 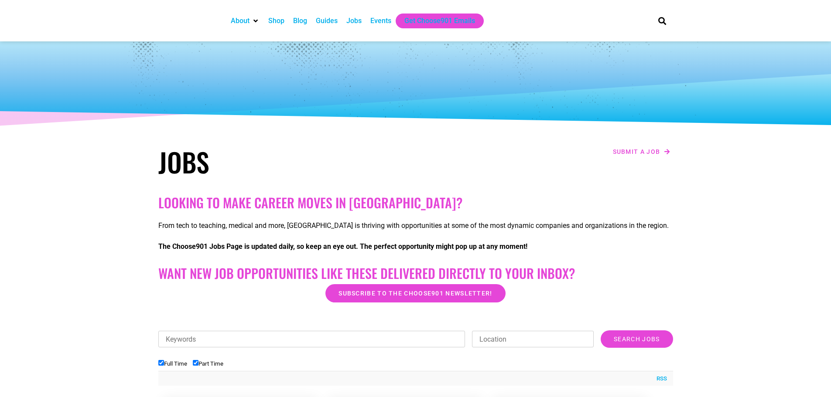 I want to click on a: Shop, so click(x=276, y=21).